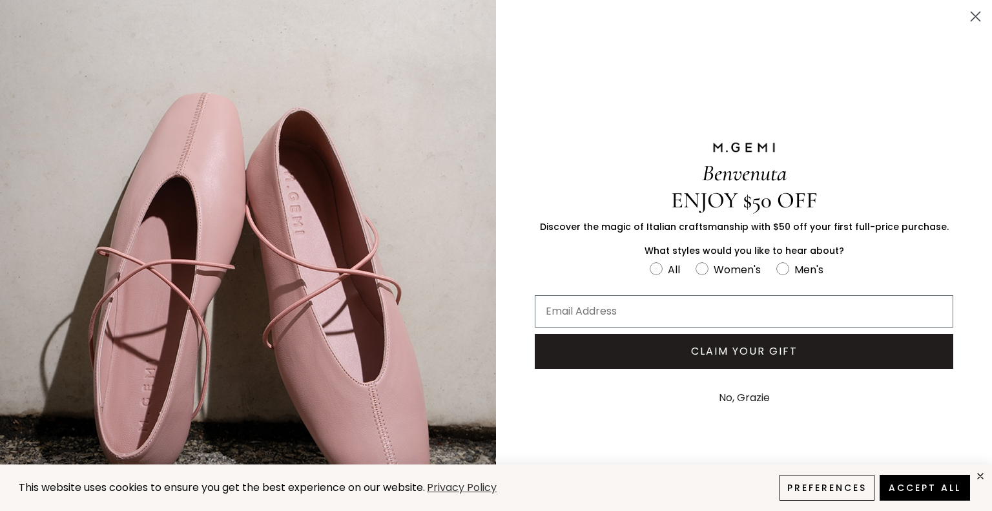 The image size is (992, 511). I want to click on button: Close dialog, so click(975, 16).